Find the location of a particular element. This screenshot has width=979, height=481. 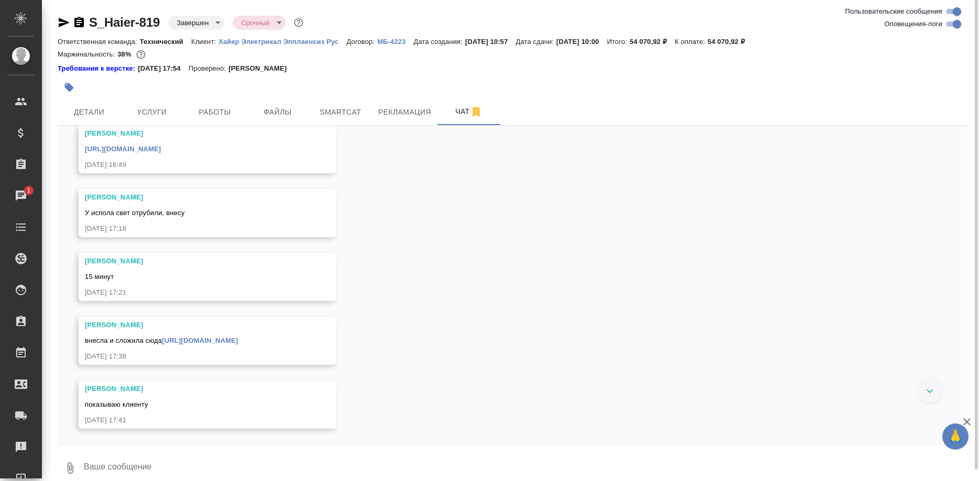

span: Пользовательские сообщения is located at coordinates (893, 12).